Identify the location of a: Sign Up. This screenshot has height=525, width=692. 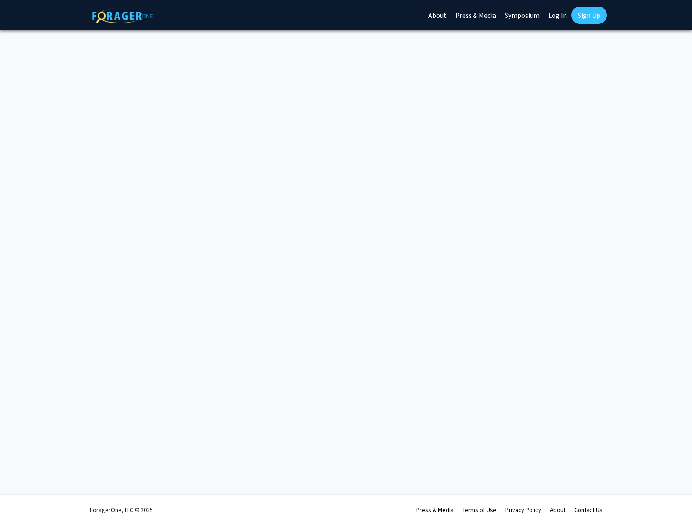
(589, 15).